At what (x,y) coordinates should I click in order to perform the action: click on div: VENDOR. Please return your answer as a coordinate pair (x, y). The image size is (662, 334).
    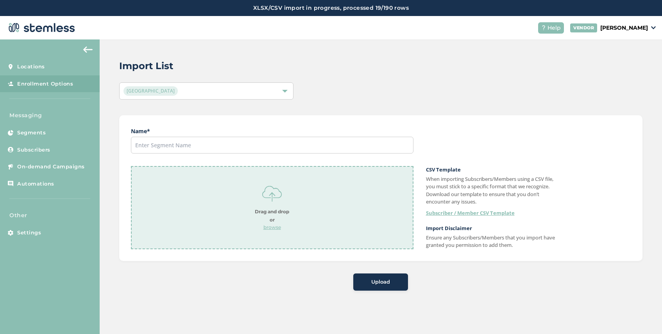
    Looking at the image, I should click on (583, 28).